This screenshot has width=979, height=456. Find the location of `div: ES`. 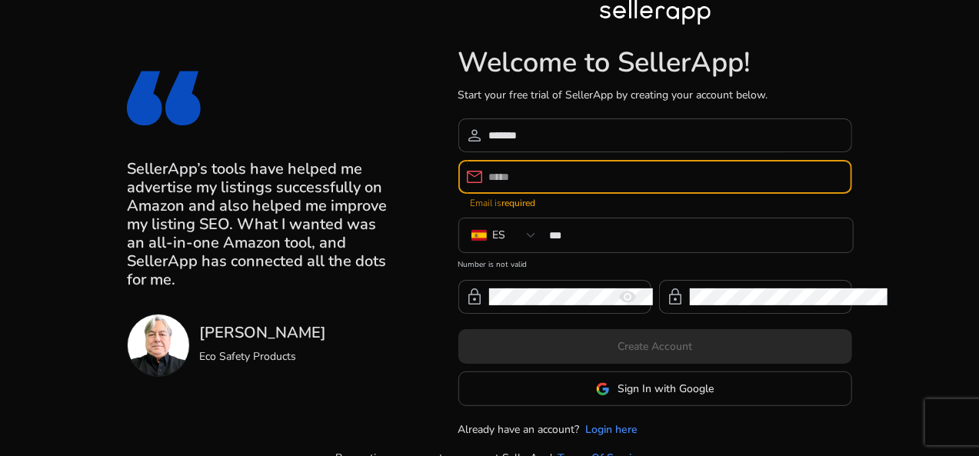

div: ES is located at coordinates (499, 235).